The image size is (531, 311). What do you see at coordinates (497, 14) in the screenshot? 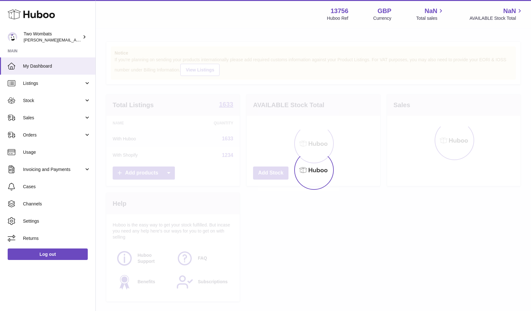
I see `a: NaN AVAILABLE Stock Total` at bounding box center [497, 14].